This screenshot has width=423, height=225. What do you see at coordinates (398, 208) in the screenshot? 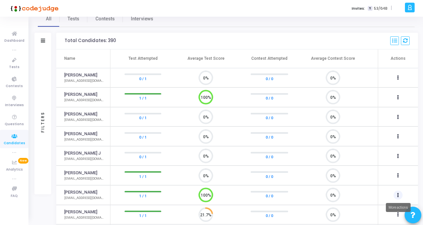
I see `div: More actions` at bounding box center [398, 208].